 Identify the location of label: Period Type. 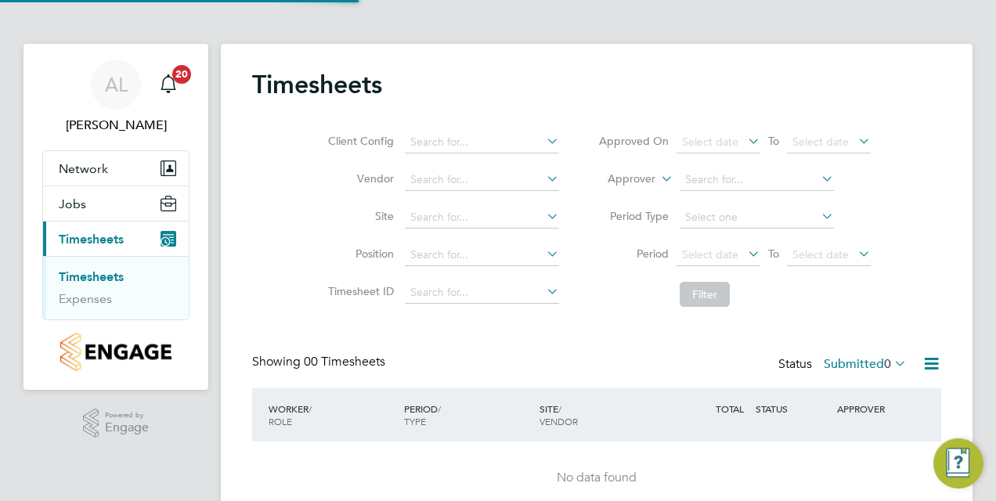
(633, 216).